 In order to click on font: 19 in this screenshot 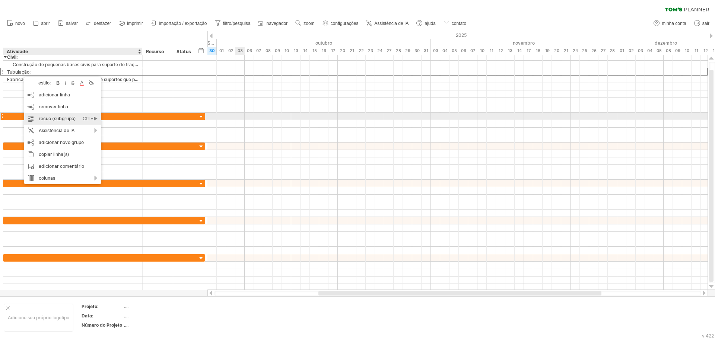, I will do `click(548, 51)`.